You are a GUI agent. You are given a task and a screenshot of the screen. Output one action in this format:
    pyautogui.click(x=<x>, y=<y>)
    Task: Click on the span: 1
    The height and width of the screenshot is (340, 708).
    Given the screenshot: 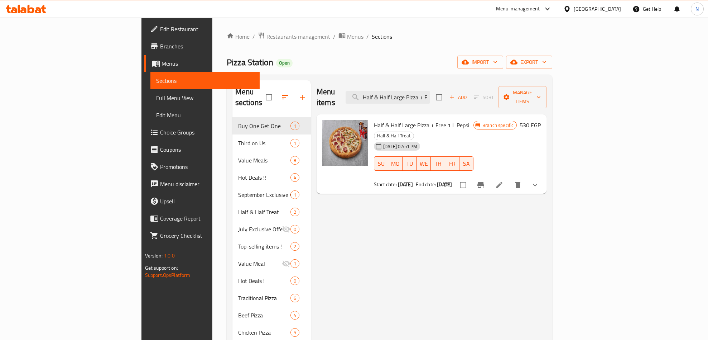 What is the action you would take?
    pyautogui.click(x=295, y=143)
    